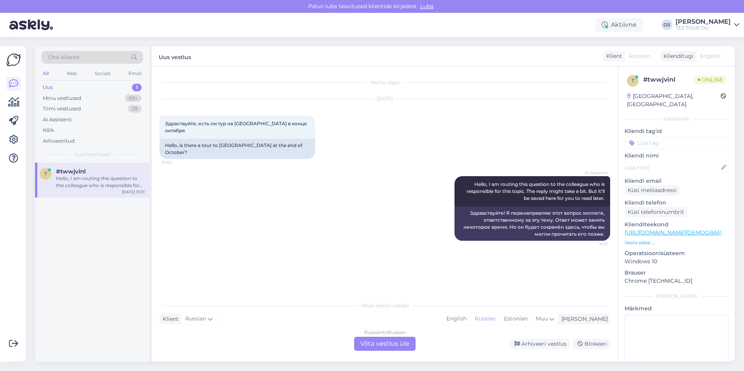 Image resolution: width=744 pixels, height=371 pixels. I want to click on input: Lisa tag, so click(676, 143).